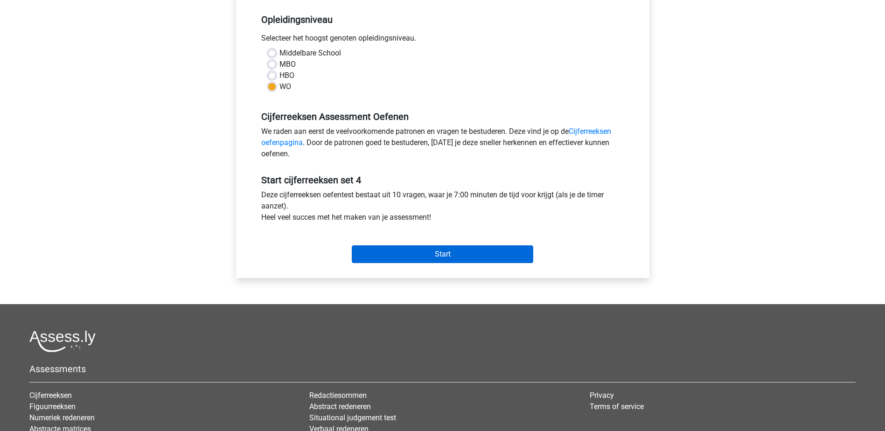 This screenshot has width=885, height=431. Describe the element at coordinates (338, 395) in the screenshot. I see `a: Redactiesommen` at that location.